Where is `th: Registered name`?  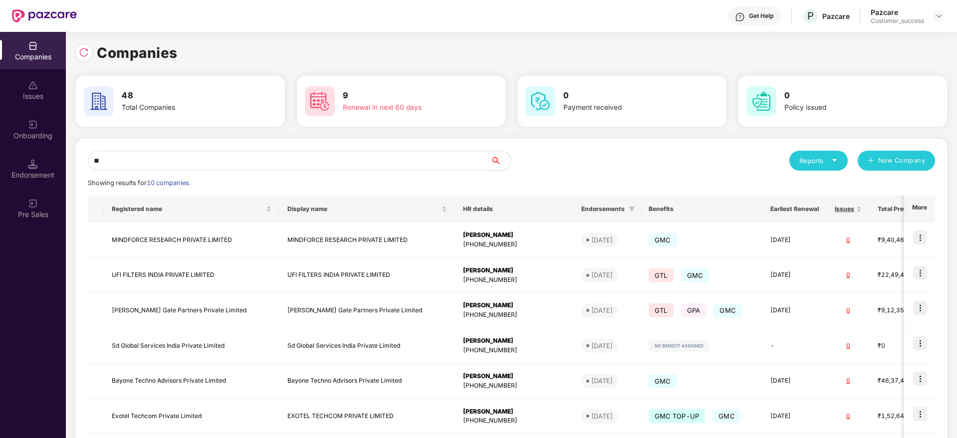 th: Registered name is located at coordinates (192, 209).